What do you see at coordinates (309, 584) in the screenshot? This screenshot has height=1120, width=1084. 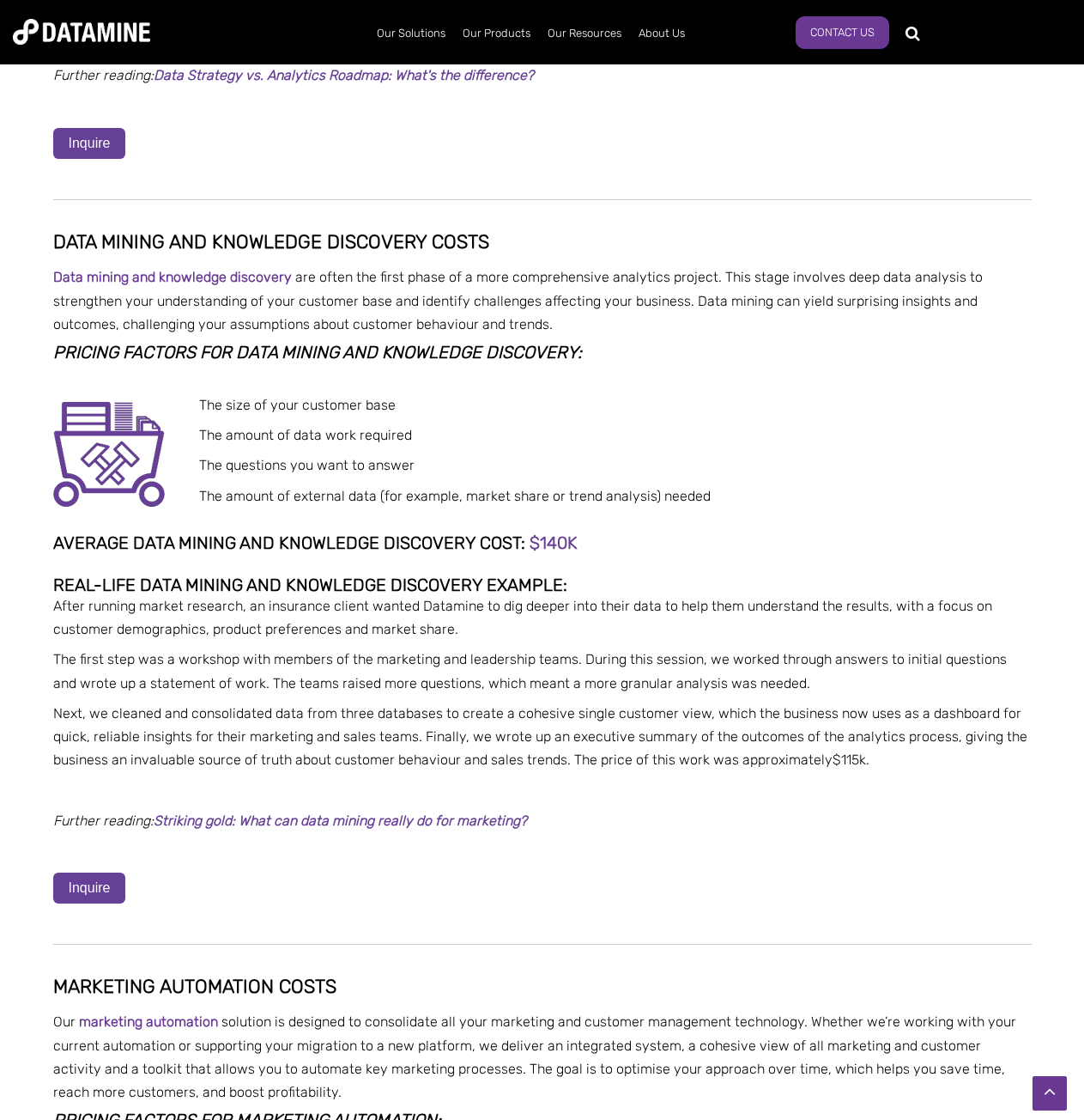 I see `span: Real-life data mining and knowledge discovery example:` at bounding box center [309, 584].